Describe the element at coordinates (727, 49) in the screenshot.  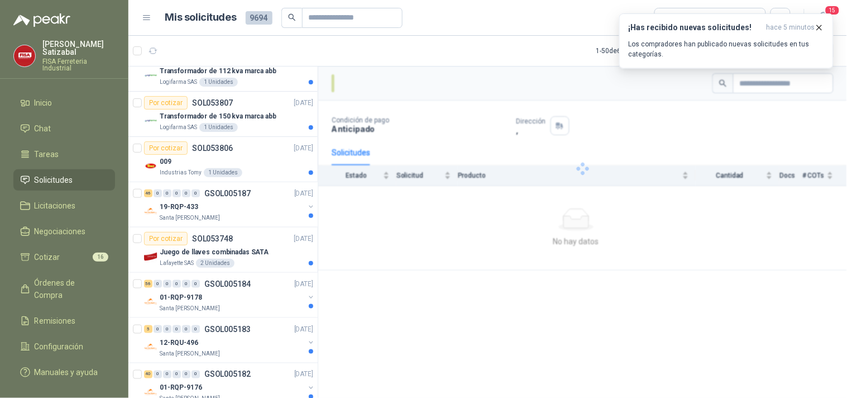
I see `p: Los compradores han publicado nuevas solicitudes en tus categorías.` at that location.